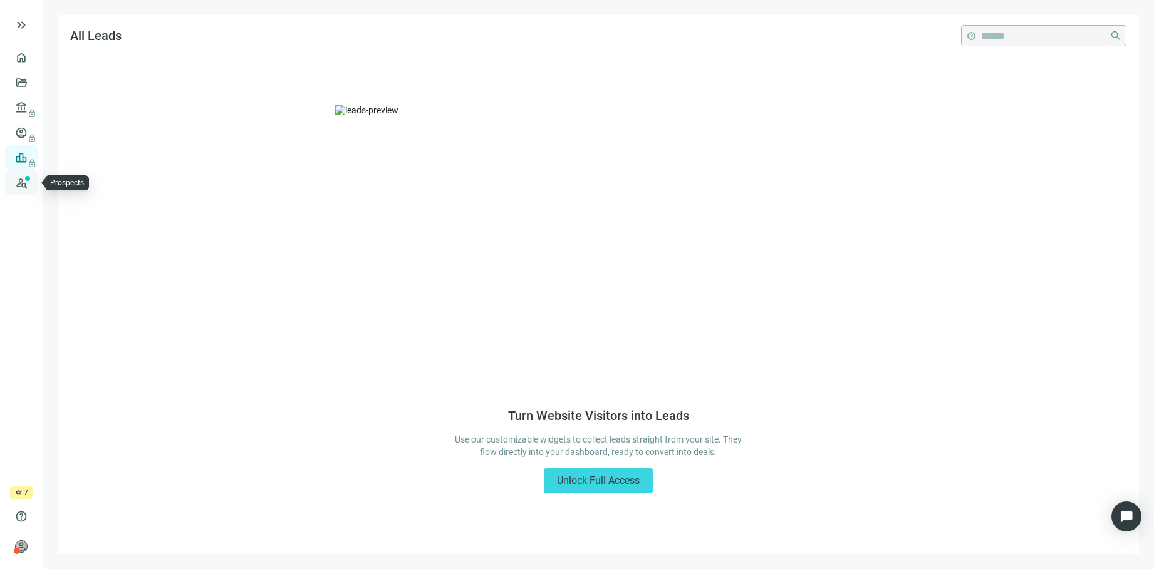 The width and height of the screenshot is (1154, 569). Describe the element at coordinates (598, 416) in the screenshot. I see `h5: Turn Website Visitors into Leads` at that location.